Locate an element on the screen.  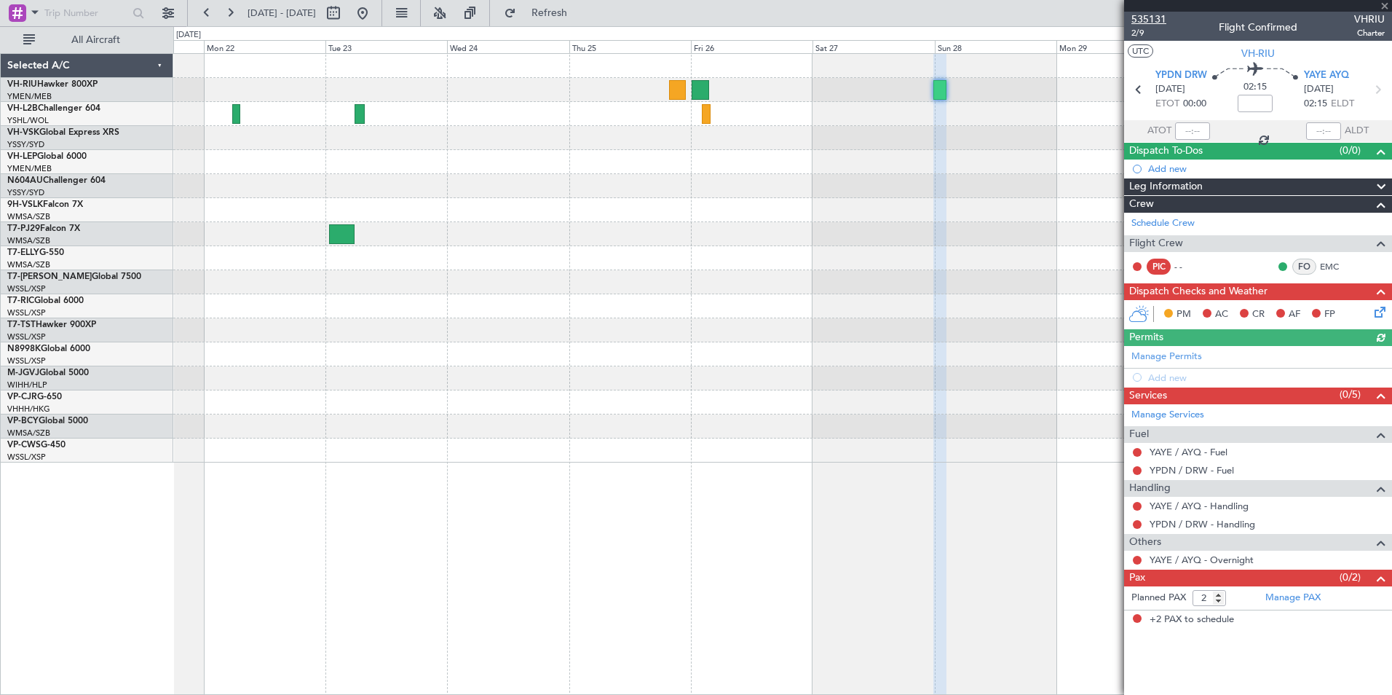
a: YMEN/MEB is located at coordinates (29, 168).